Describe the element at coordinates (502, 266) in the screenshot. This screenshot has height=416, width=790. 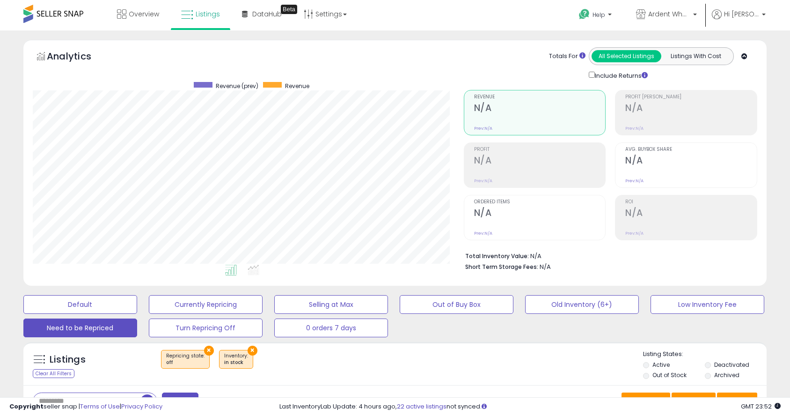
I see `b: Short Term Storage Fees:` at that location.